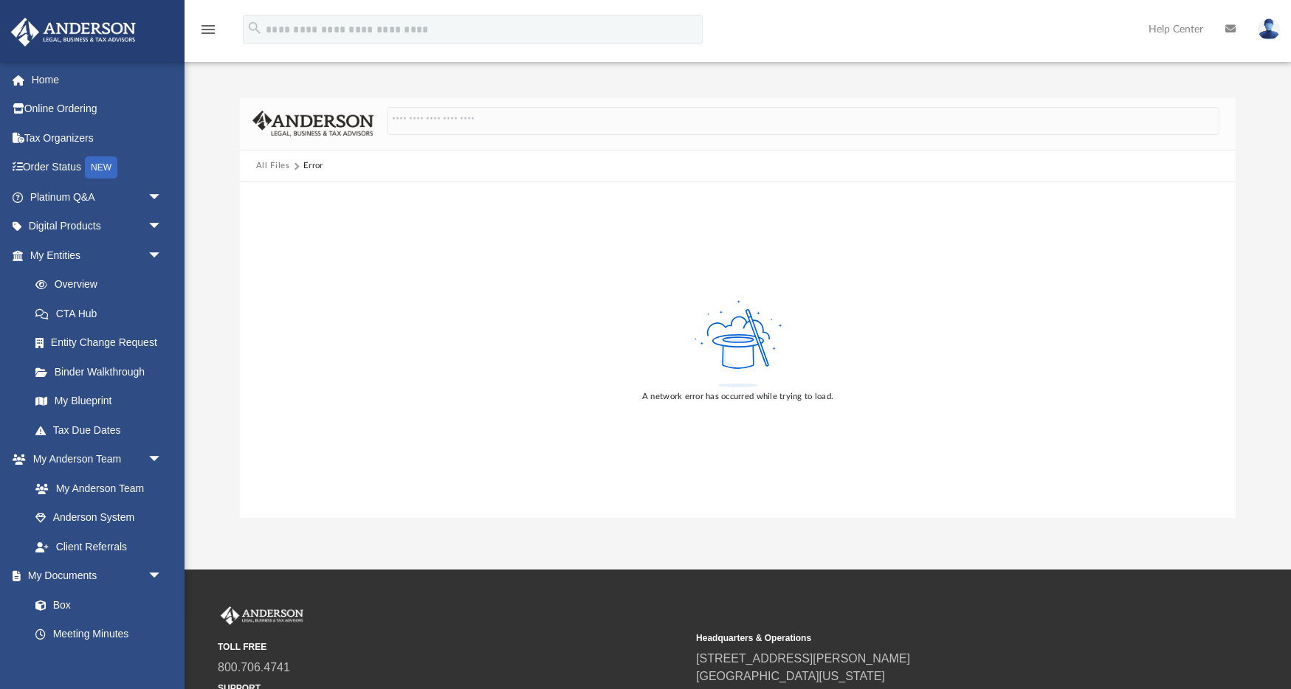 The image size is (1291, 689). Describe the element at coordinates (95, 488) in the screenshot. I see `a: My Anderson Team` at that location.